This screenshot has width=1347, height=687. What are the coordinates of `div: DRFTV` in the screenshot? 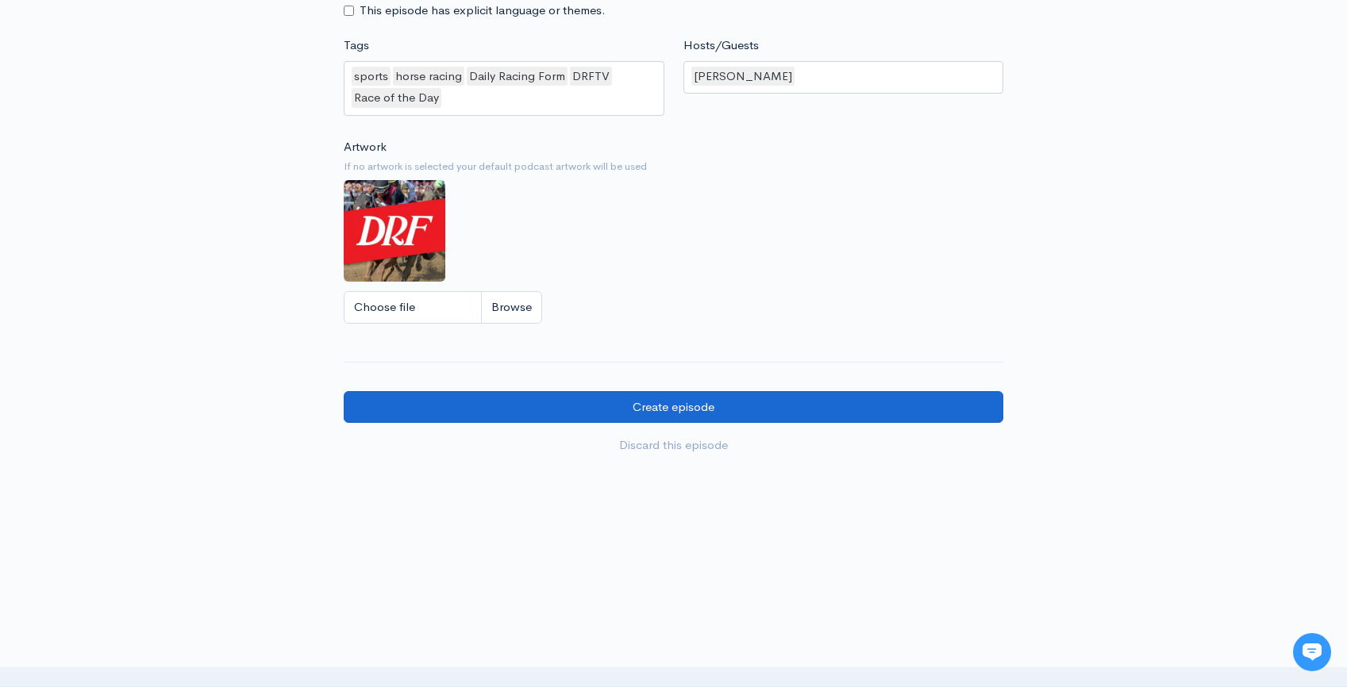 It's located at (590, 76).